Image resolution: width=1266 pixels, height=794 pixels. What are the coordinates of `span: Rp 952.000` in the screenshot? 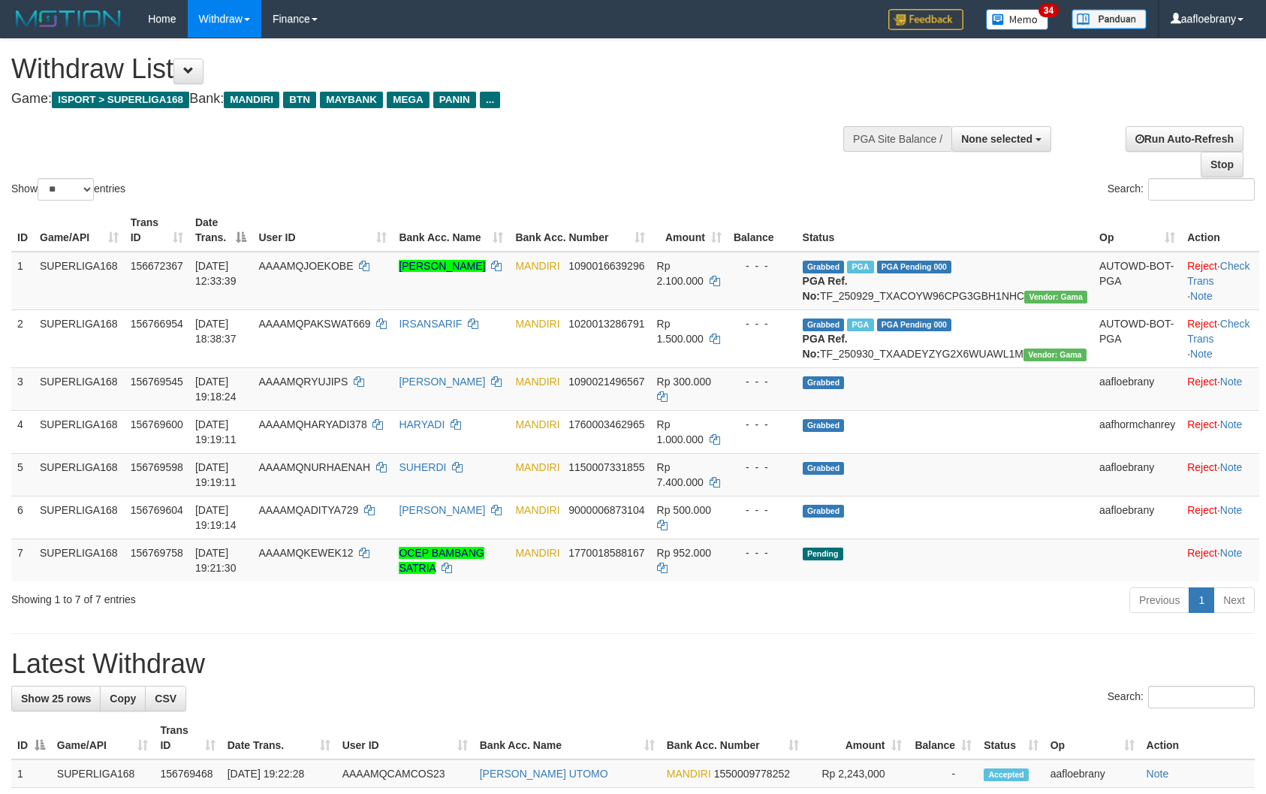 It's located at (684, 553).